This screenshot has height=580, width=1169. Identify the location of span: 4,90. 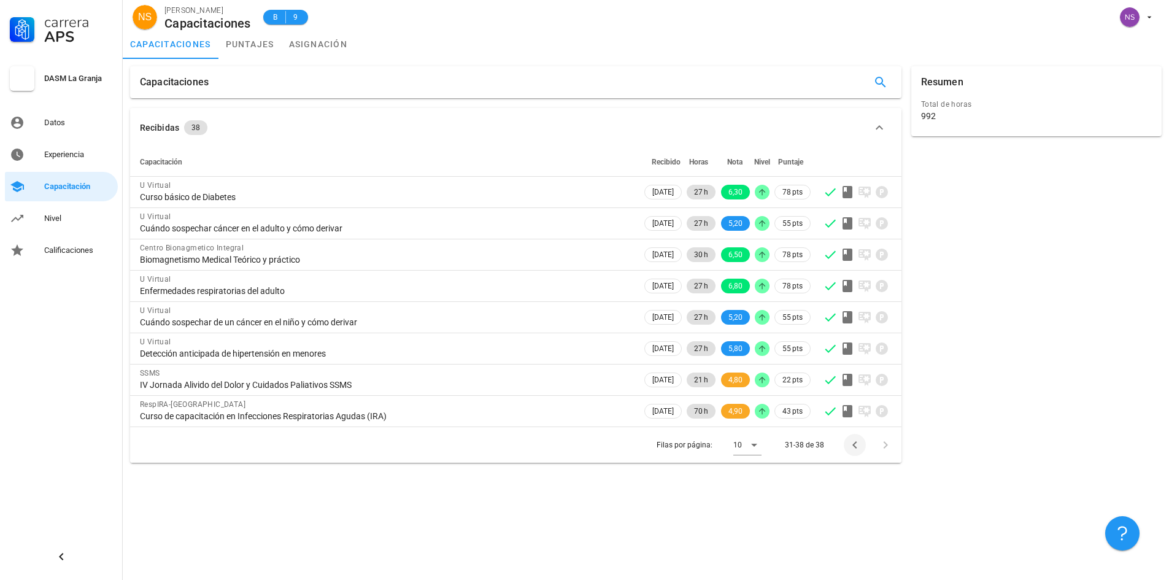
(735, 411).